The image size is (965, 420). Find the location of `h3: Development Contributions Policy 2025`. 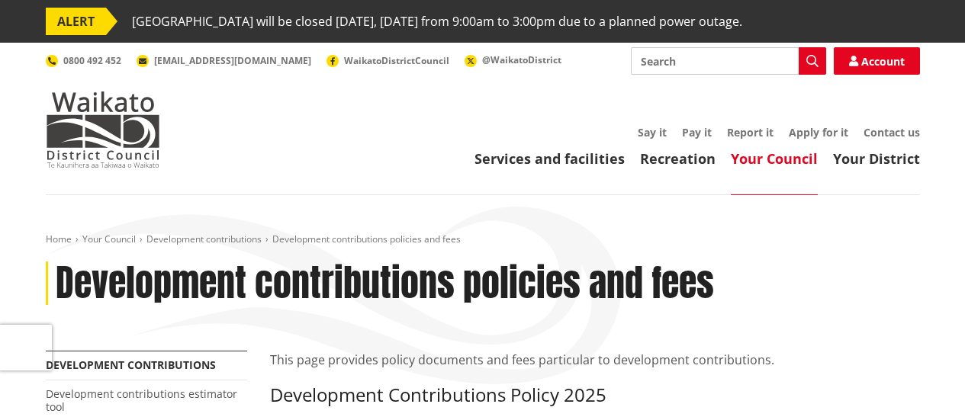

h3: Development Contributions Policy 2025 is located at coordinates (595, 395).